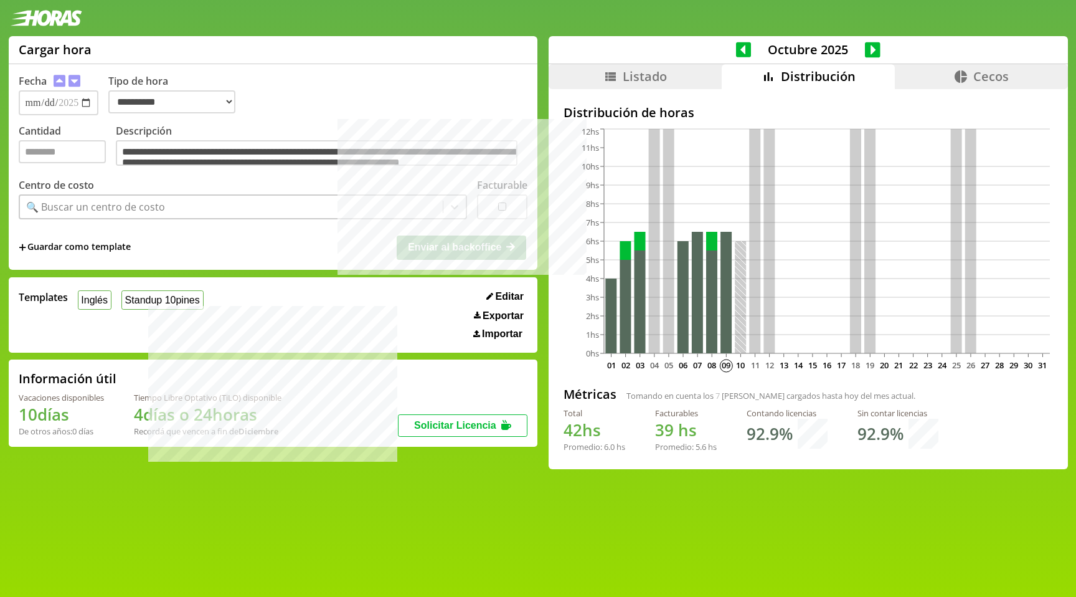 This screenshot has width=1076, height=597. What do you see at coordinates (991, 76) in the screenshot?
I see `span: Cecos` at bounding box center [991, 76].